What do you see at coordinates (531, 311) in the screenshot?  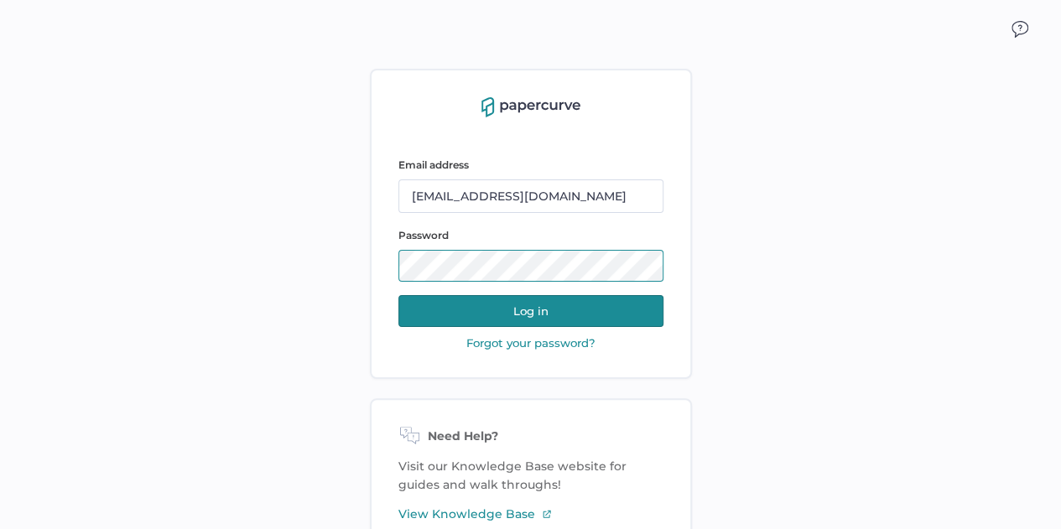 I see `button: Log in` at bounding box center [531, 311].